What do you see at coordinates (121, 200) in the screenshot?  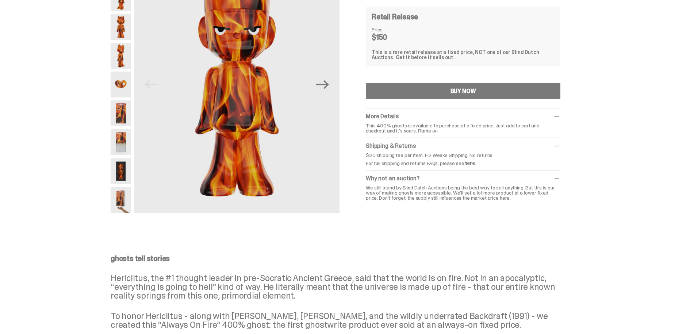 I see `img: Always-On-Fire---Website-Archive.2522XX.png` at bounding box center [121, 200].